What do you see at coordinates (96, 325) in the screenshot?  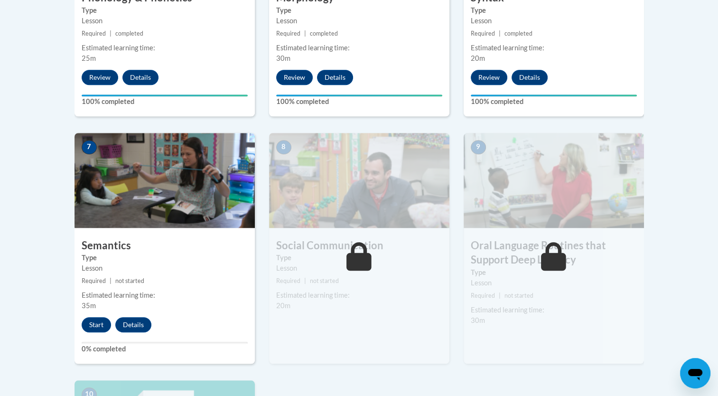 I see `button: Start` at bounding box center [96, 325].